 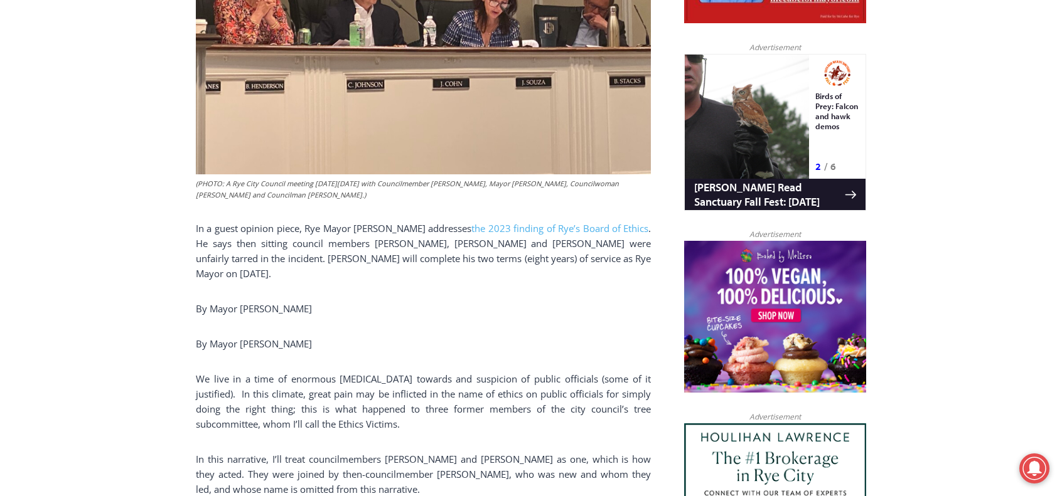 I want to click on div: Birds of Prey: Falcon and hawk demos, so click(x=153, y=70).